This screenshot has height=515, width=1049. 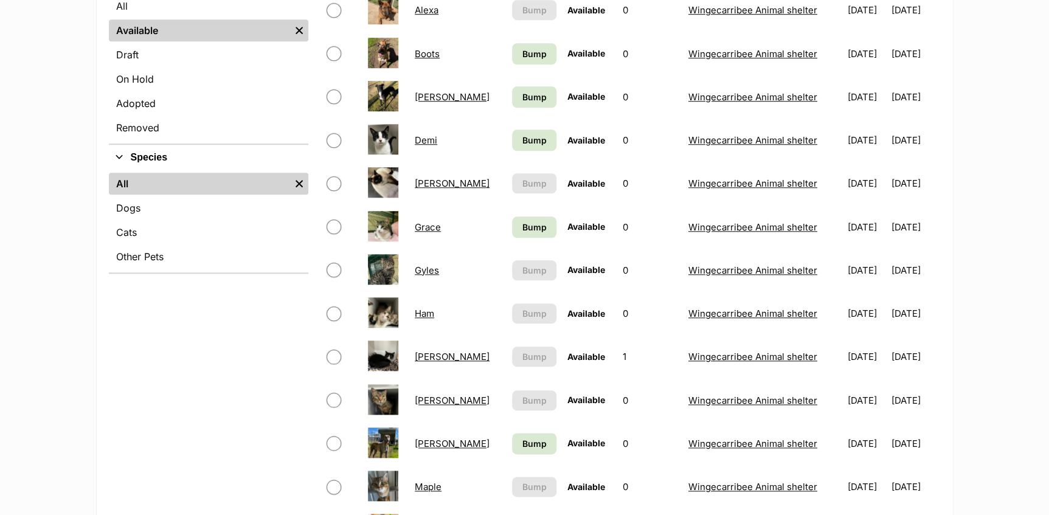 I want to click on a: Draft, so click(x=209, y=55).